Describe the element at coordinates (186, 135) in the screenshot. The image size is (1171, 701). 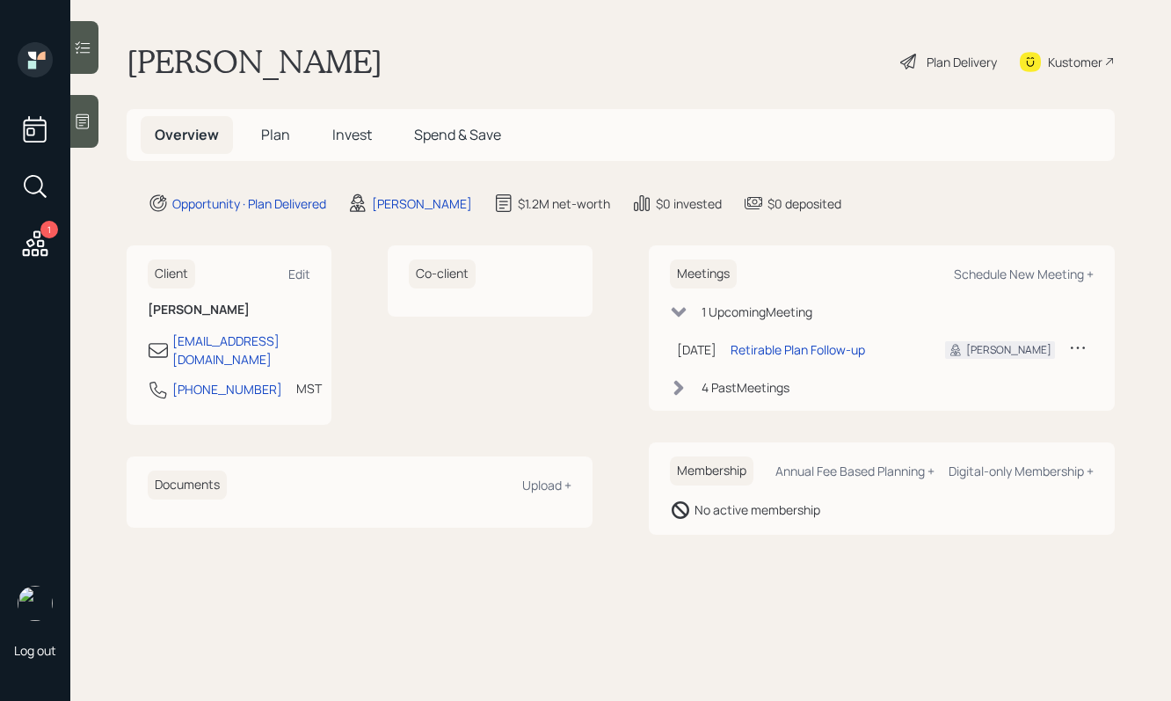
I see `span: Overview` at that location.